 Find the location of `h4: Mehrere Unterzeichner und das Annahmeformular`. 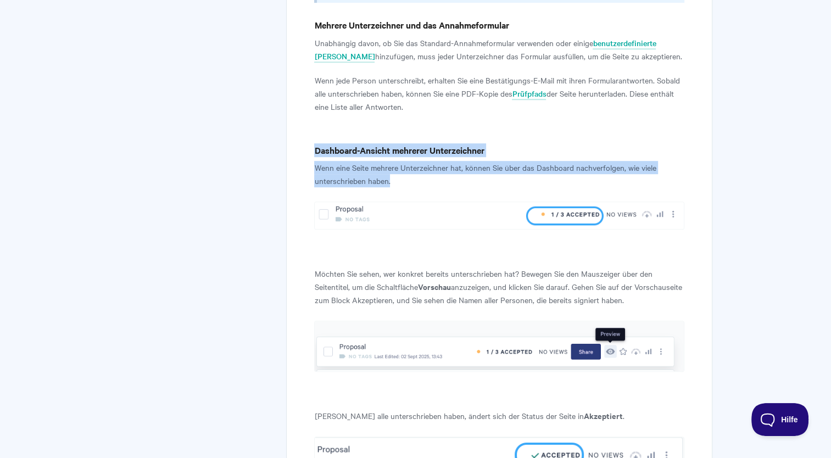

h4: Mehrere Unterzeichner und das Annahmeformular is located at coordinates (499, 25).